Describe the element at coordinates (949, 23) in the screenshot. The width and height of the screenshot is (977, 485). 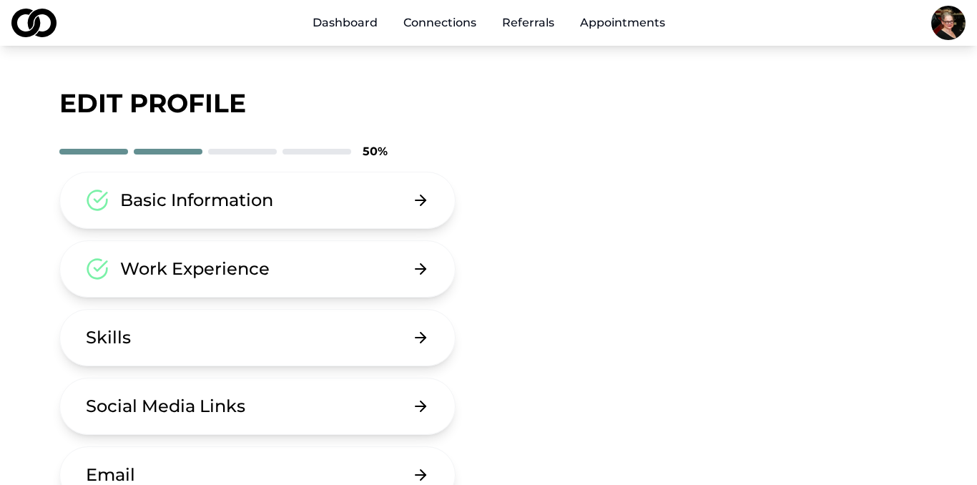
I see `img: ea629b5c-93d5-40ed-9bd6-a9b0b6749900-IMG_2761-profile_picture.jpeg` at that location.